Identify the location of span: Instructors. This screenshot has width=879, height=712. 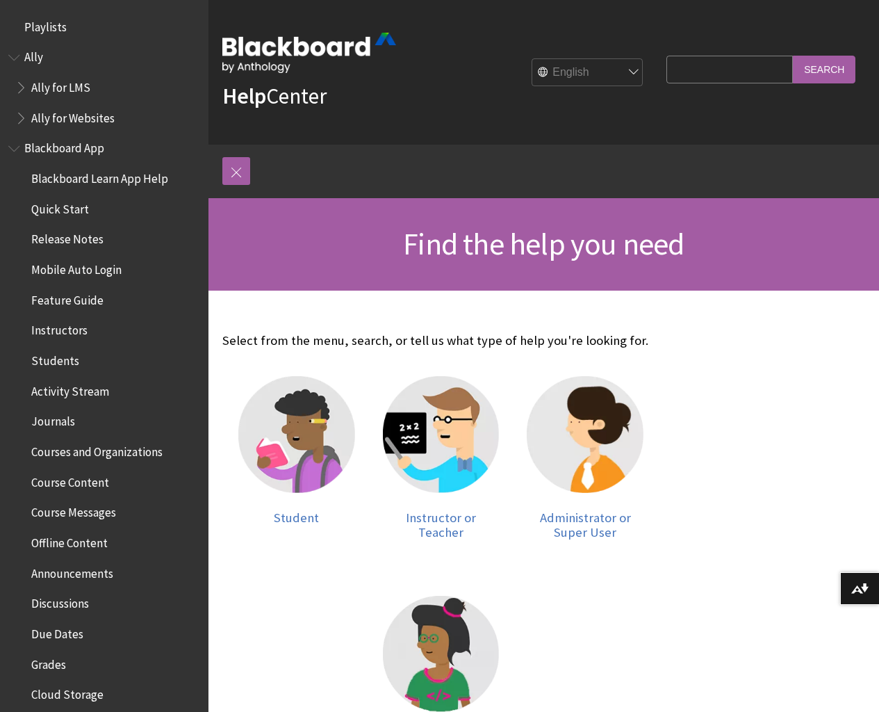
(59, 328).